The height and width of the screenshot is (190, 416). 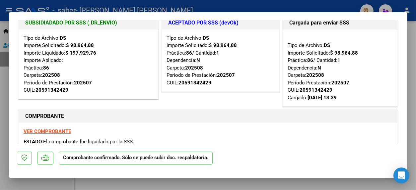 What do you see at coordinates (401, 176) in the screenshot?
I see `div: Open Intercom Messenger` at bounding box center [401, 176].